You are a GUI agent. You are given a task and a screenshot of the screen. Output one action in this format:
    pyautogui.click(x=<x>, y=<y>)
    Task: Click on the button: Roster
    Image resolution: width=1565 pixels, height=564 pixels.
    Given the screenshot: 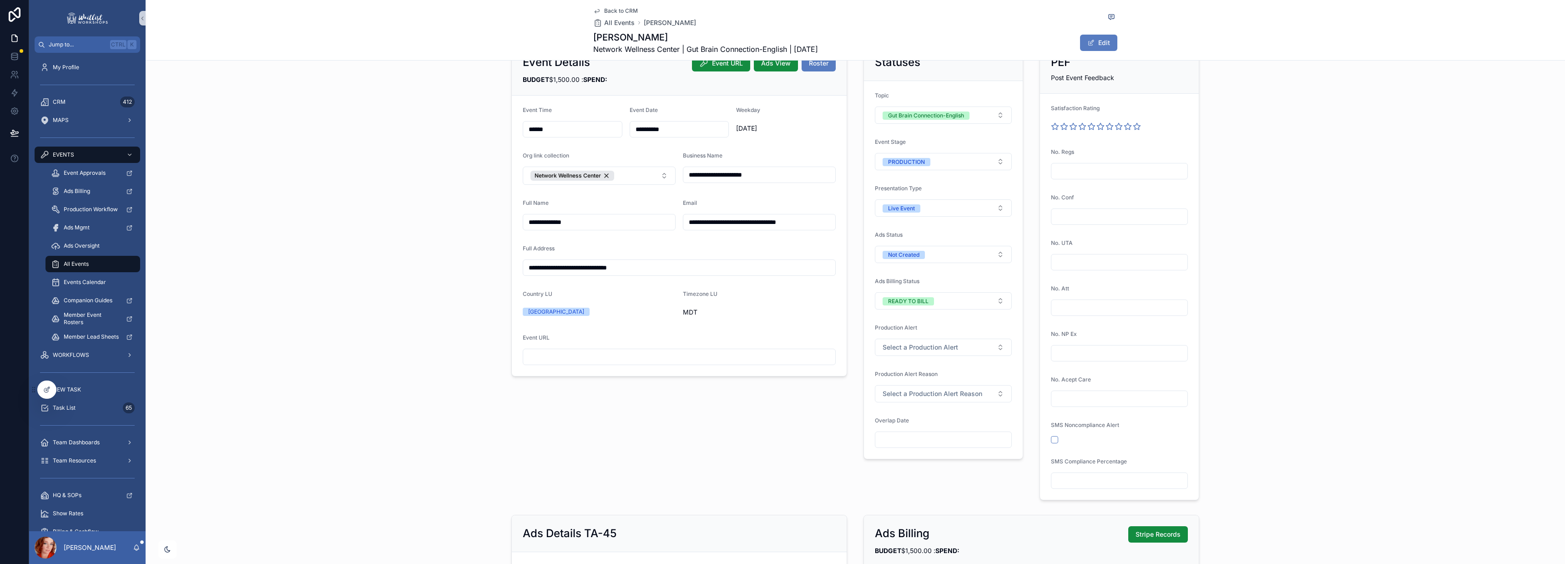 What is the action you would take?
    pyautogui.click(x=818, y=63)
    